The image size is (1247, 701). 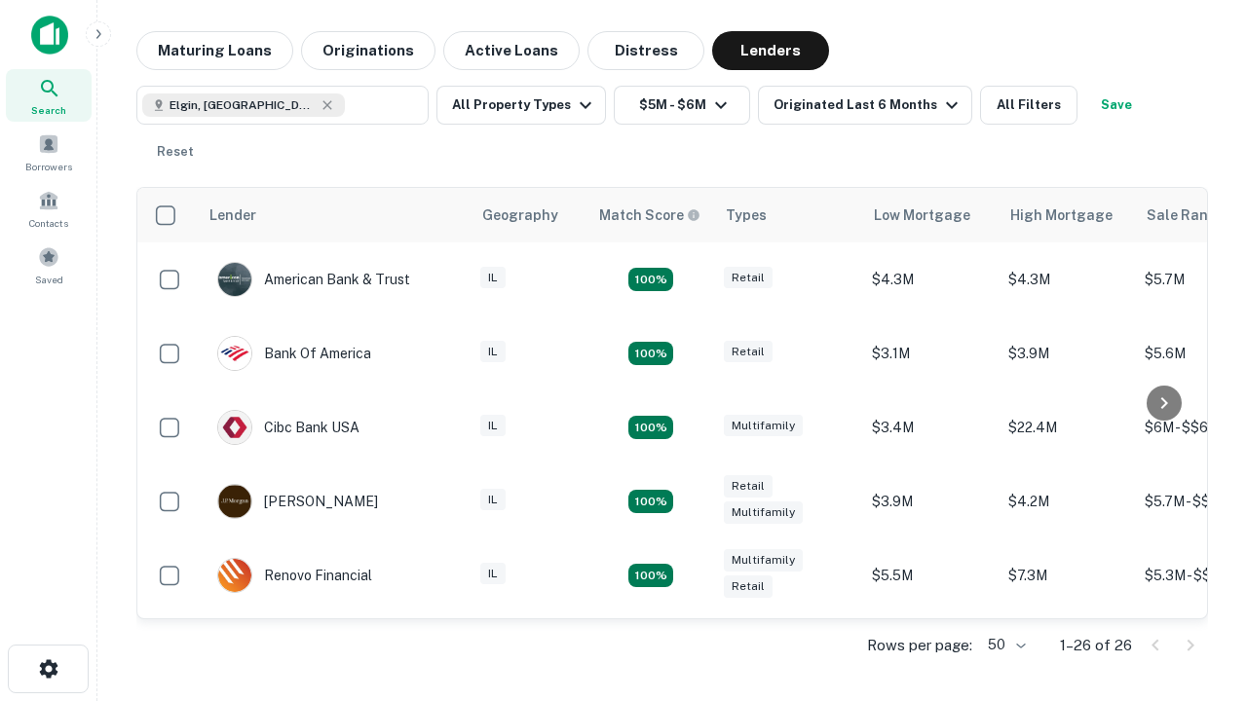 What do you see at coordinates (49, 110) in the screenshot?
I see `span: Search` at bounding box center [49, 110].